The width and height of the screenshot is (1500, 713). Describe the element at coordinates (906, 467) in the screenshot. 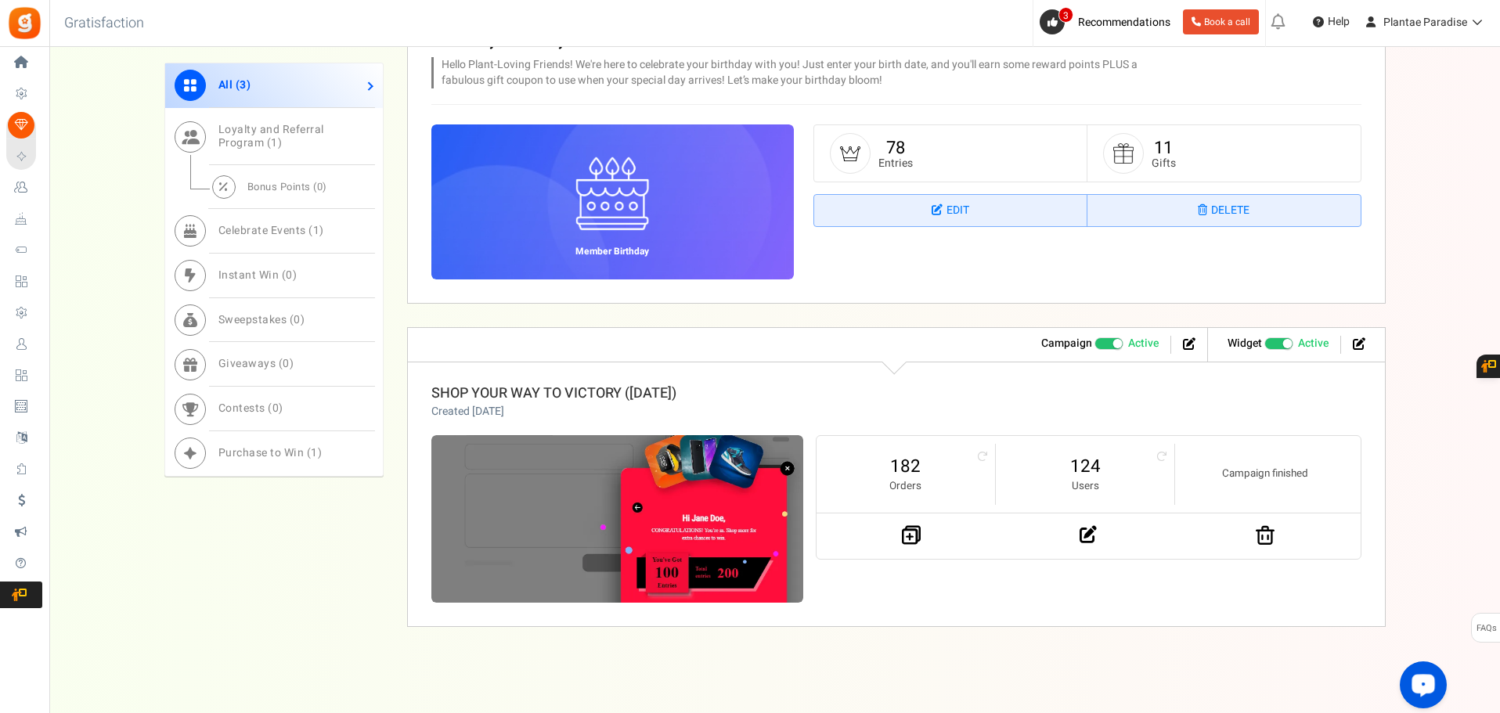

I see `a: 182` at that location.